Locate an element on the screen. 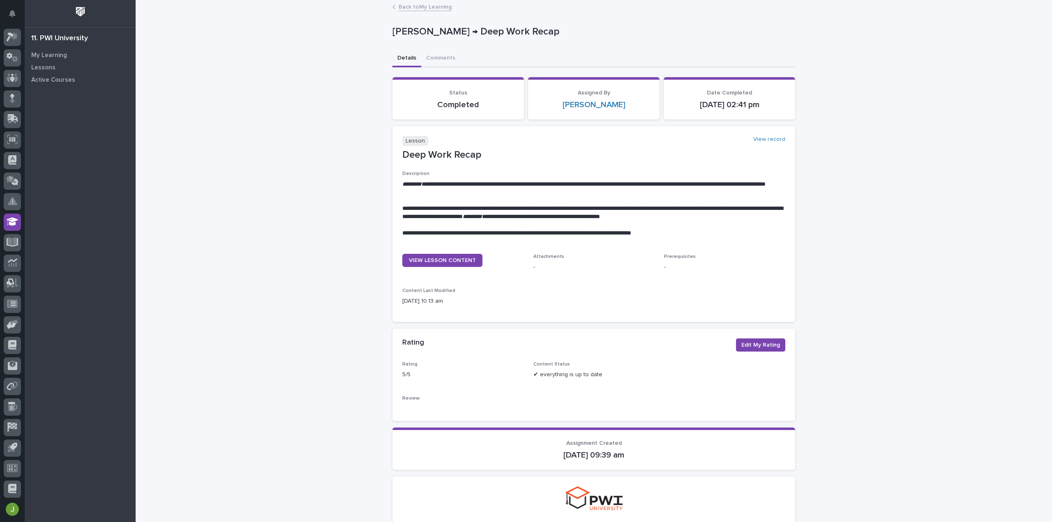 This screenshot has height=522, width=1052. span: Content Last Modified is located at coordinates (429, 291).